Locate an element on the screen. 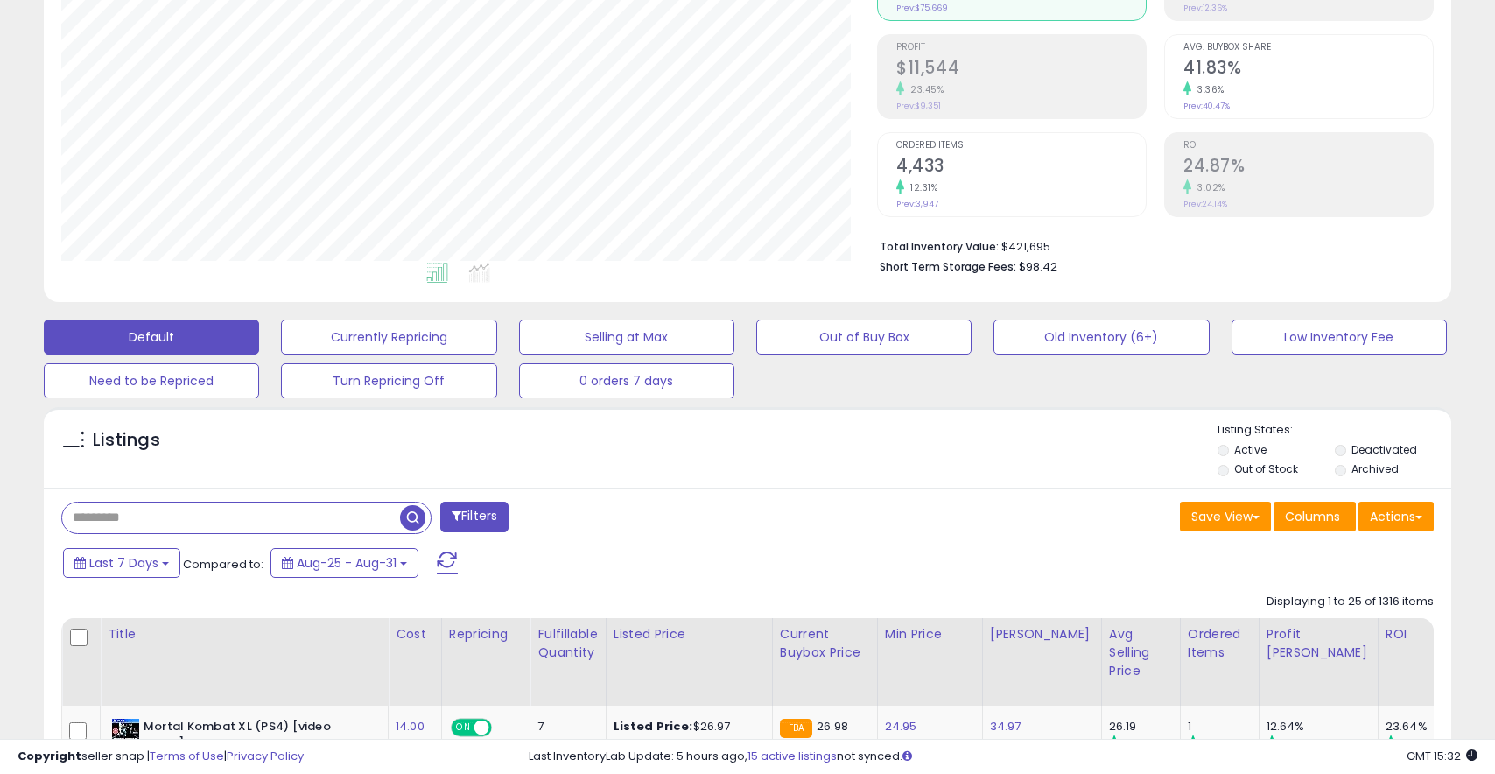 The height and width of the screenshot is (774, 1495). span: Profit is located at coordinates (1020, 47).